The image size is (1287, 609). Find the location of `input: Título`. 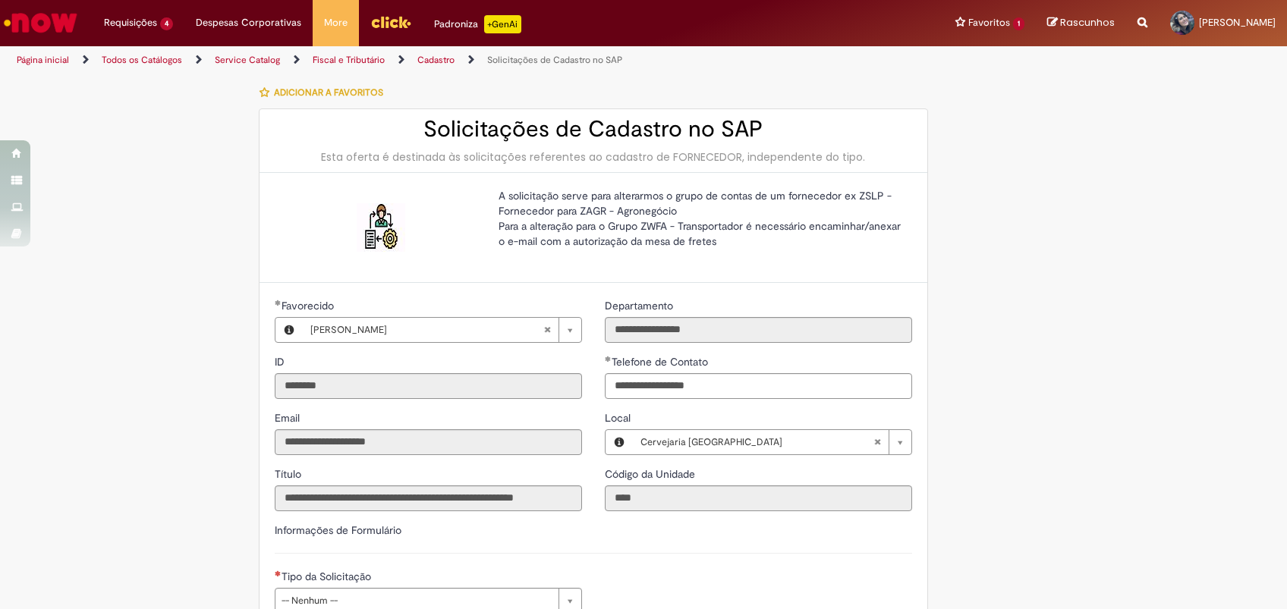

input: Título is located at coordinates (428, 498).